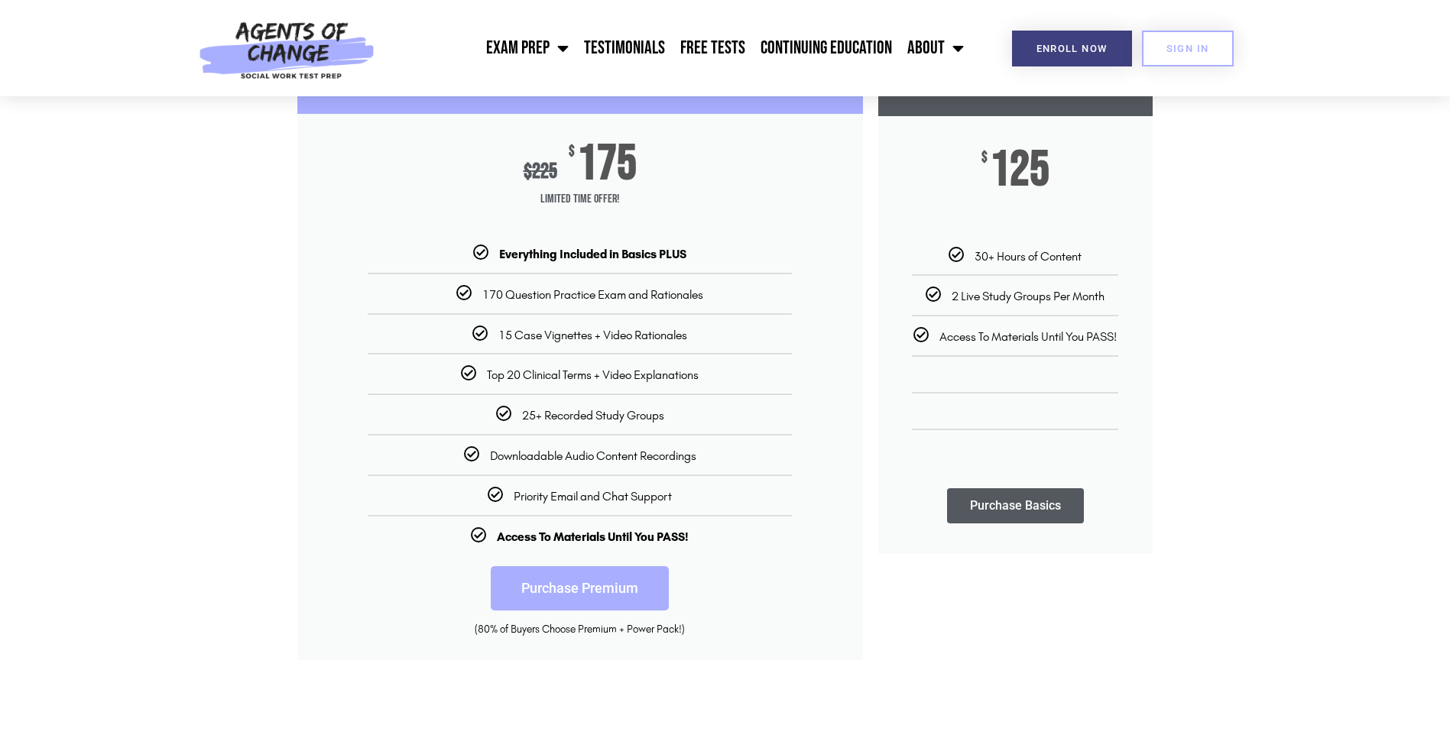 This screenshot has width=1450, height=735. Describe the element at coordinates (607, 164) in the screenshot. I see `span: 175` at that location.